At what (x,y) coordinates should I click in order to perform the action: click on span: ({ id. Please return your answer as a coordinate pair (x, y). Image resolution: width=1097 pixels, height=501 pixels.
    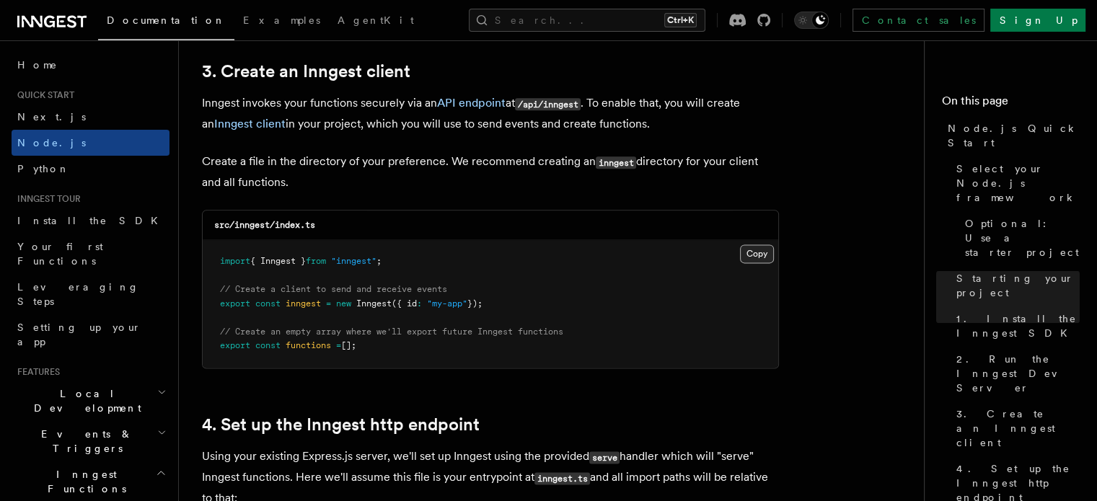
    Looking at the image, I should click on (404, 304).